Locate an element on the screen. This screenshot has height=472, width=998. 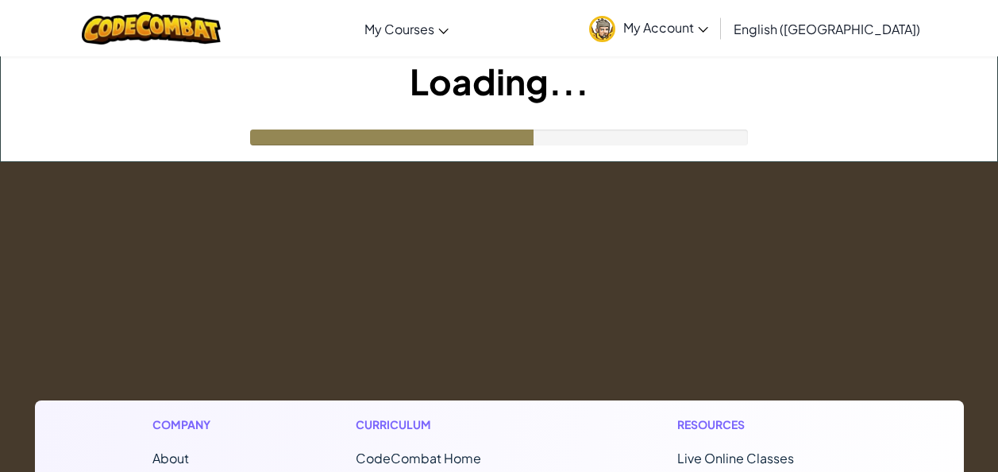
h1: Curriculum is located at coordinates (452, 424).